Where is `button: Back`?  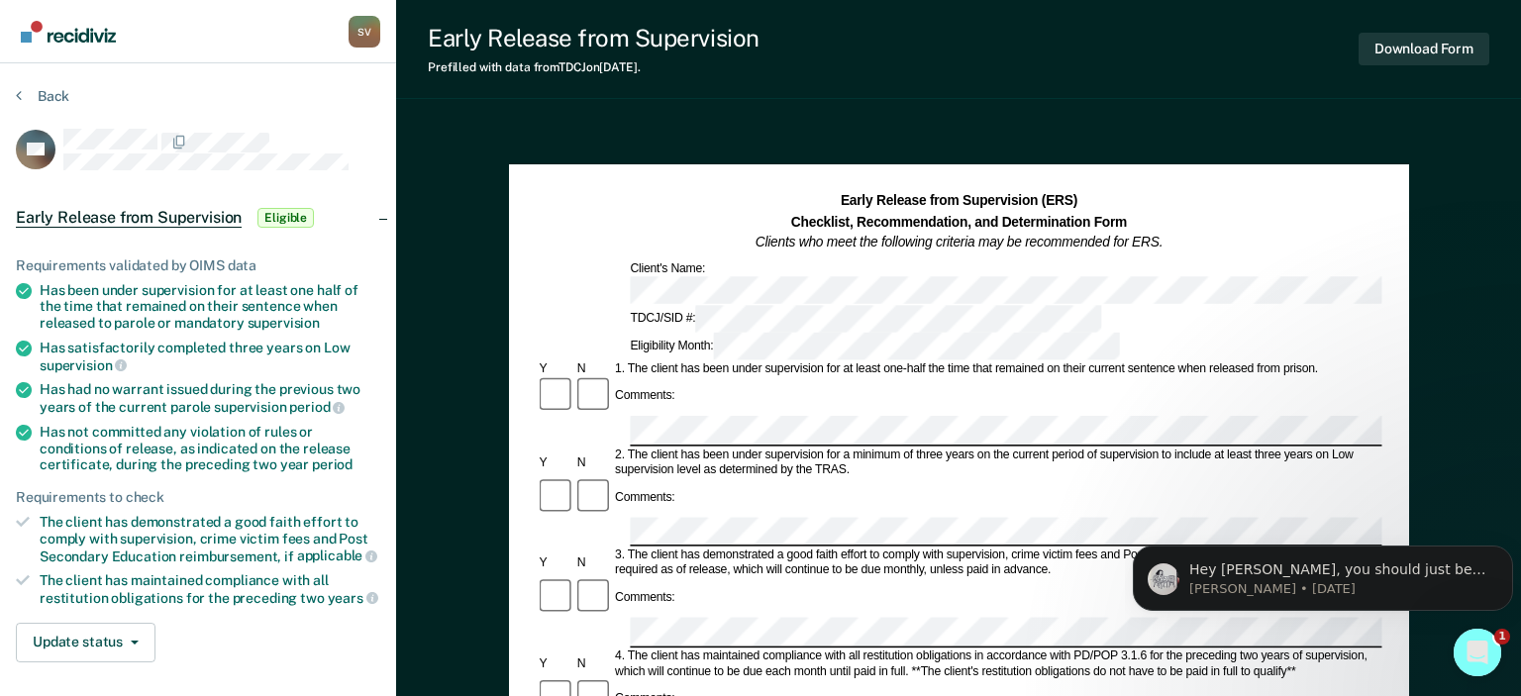 button: Back is located at coordinates (43, 96).